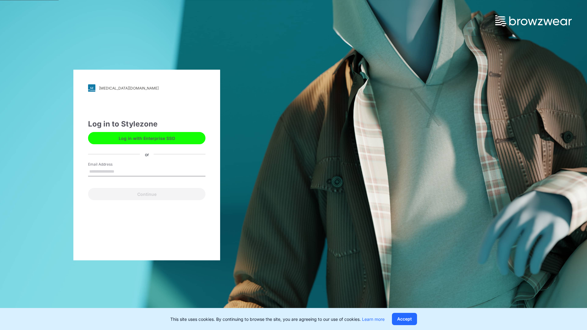 This screenshot has width=587, height=330. What do you see at coordinates (109, 164) in the screenshot?
I see `label: Email Address` at bounding box center [109, 164].